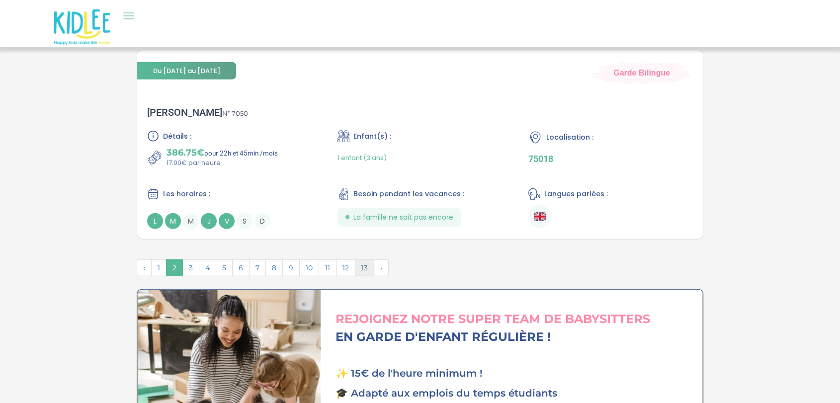  Describe the element at coordinates (262, 221) in the screenshot. I see `span: D` at that location.